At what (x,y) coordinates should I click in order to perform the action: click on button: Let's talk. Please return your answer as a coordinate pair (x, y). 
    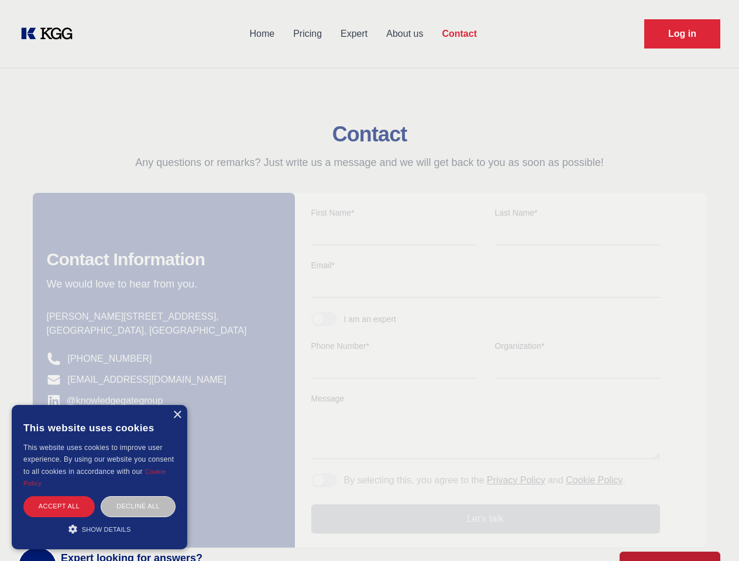
    Looking at the image, I should click on (485, 519).